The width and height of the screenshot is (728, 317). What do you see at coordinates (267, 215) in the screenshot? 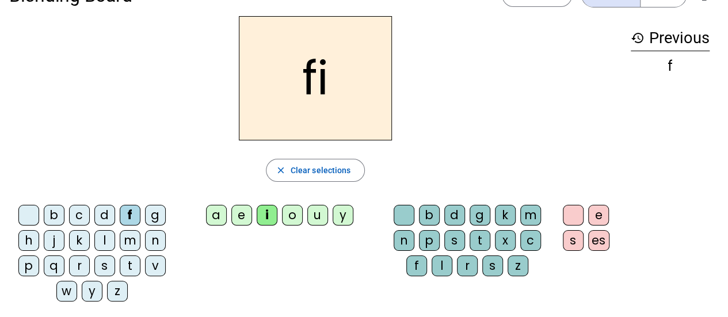
I see `div: i` at bounding box center [267, 215].